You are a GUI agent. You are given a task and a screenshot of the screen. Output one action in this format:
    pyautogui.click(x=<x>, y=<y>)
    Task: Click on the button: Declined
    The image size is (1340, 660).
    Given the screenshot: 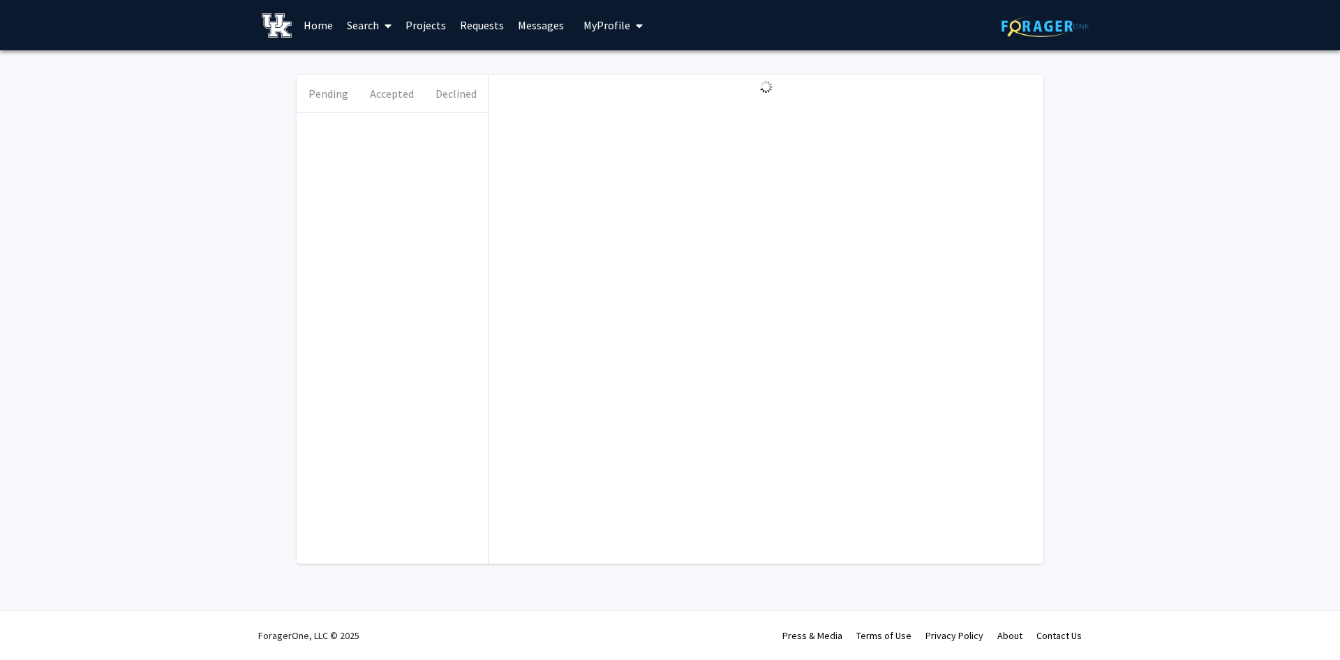 What is the action you would take?
    pyautogui.click(x=456, y=94)
    